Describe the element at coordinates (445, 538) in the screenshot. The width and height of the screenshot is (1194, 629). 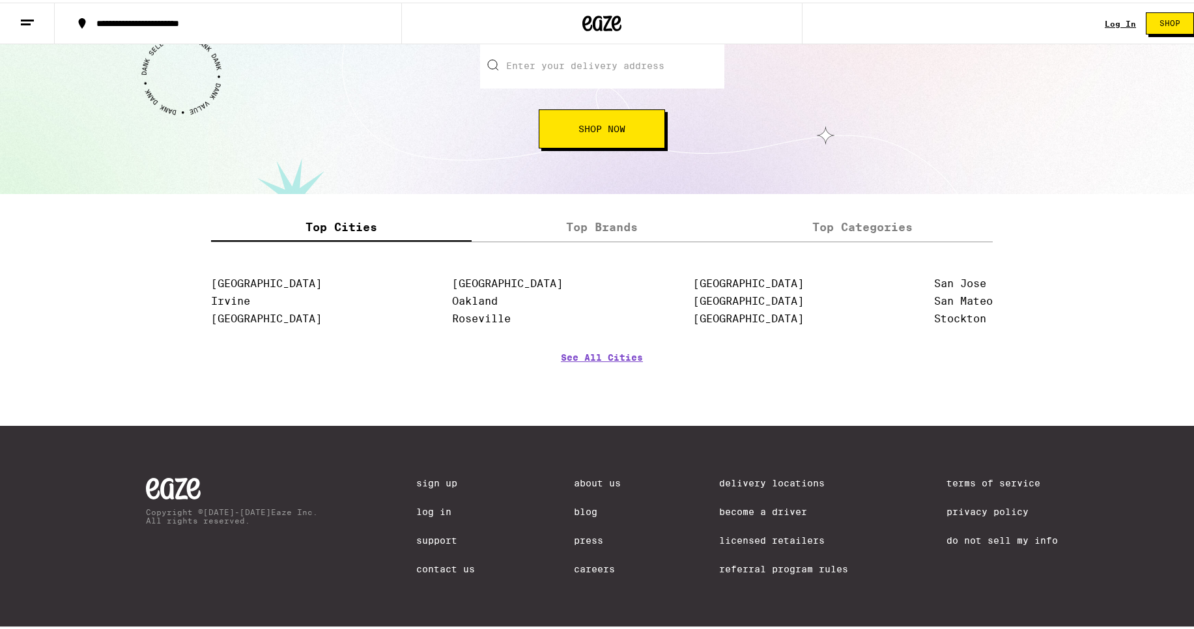
I see `a: Support` at that location.